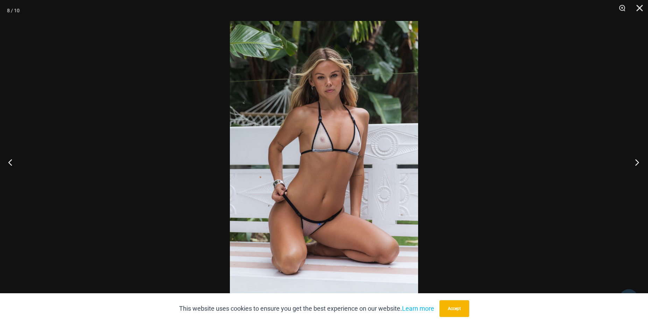 The height and width of the screenshot is (324, 648). What do you see at coordinates (324, 162) in the screenshot?
I see `img: Trade Winds IvoryInk 317 Top 469 Thong 10` at bounding box center [324, 162].